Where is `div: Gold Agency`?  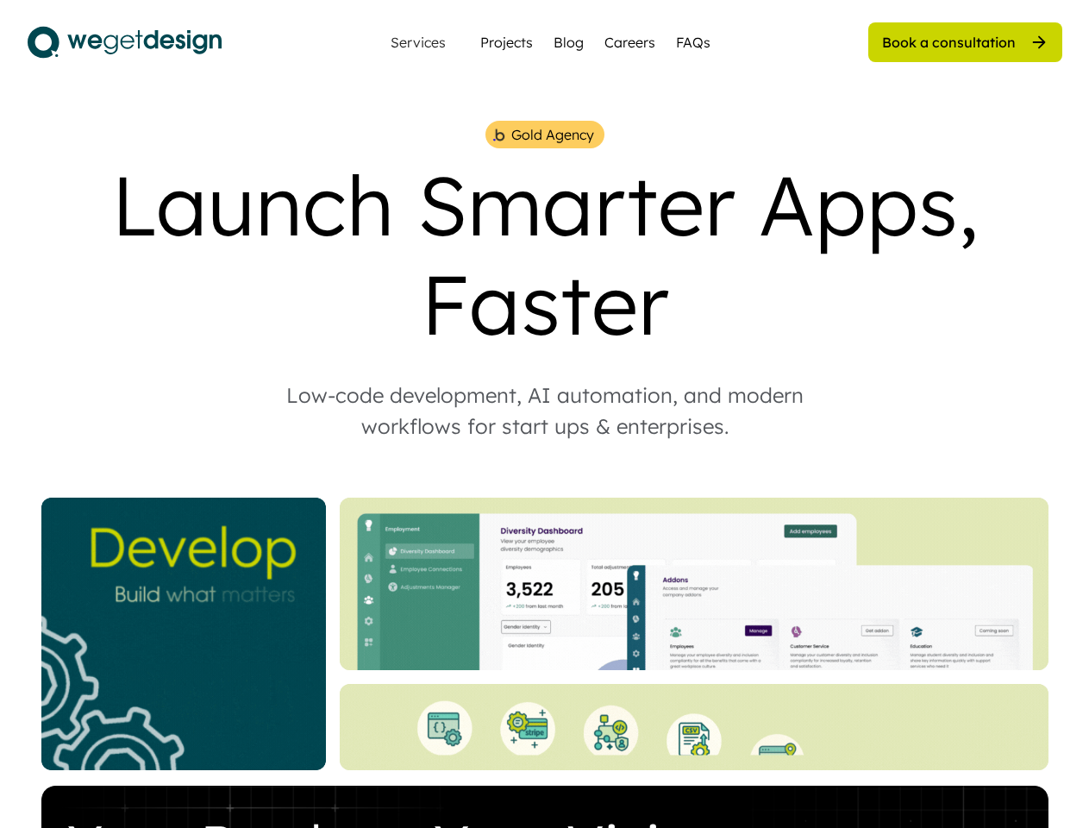 div: Gold Agency is located at coordinates (553, 134).